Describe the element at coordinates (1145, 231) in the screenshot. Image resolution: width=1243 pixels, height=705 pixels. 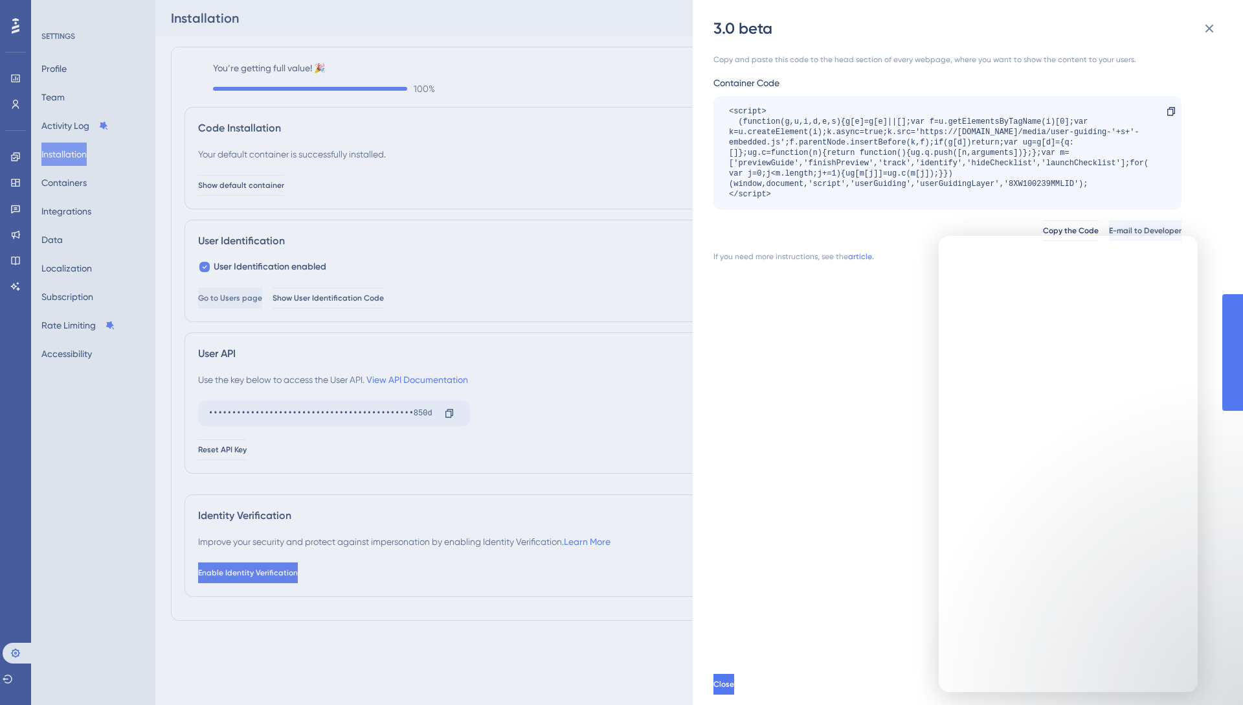
I see `span: E-mail to Developer` at that location.